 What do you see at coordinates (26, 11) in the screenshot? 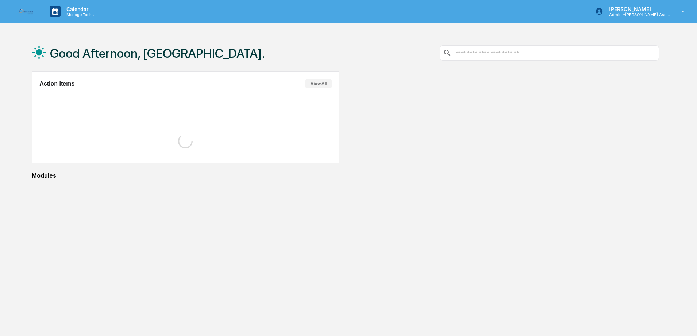
I see `img: logo` at bounding box center [26, 11].